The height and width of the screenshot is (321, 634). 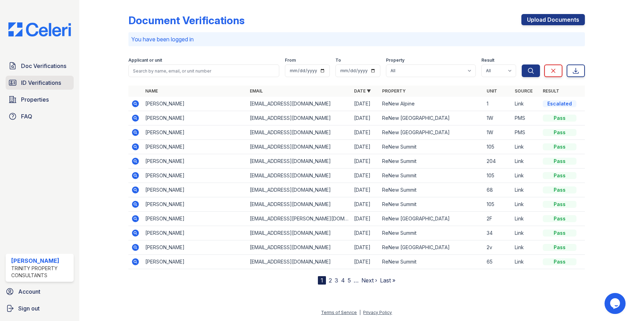 I want to click on td: PMS, so click(x=526, y=133).